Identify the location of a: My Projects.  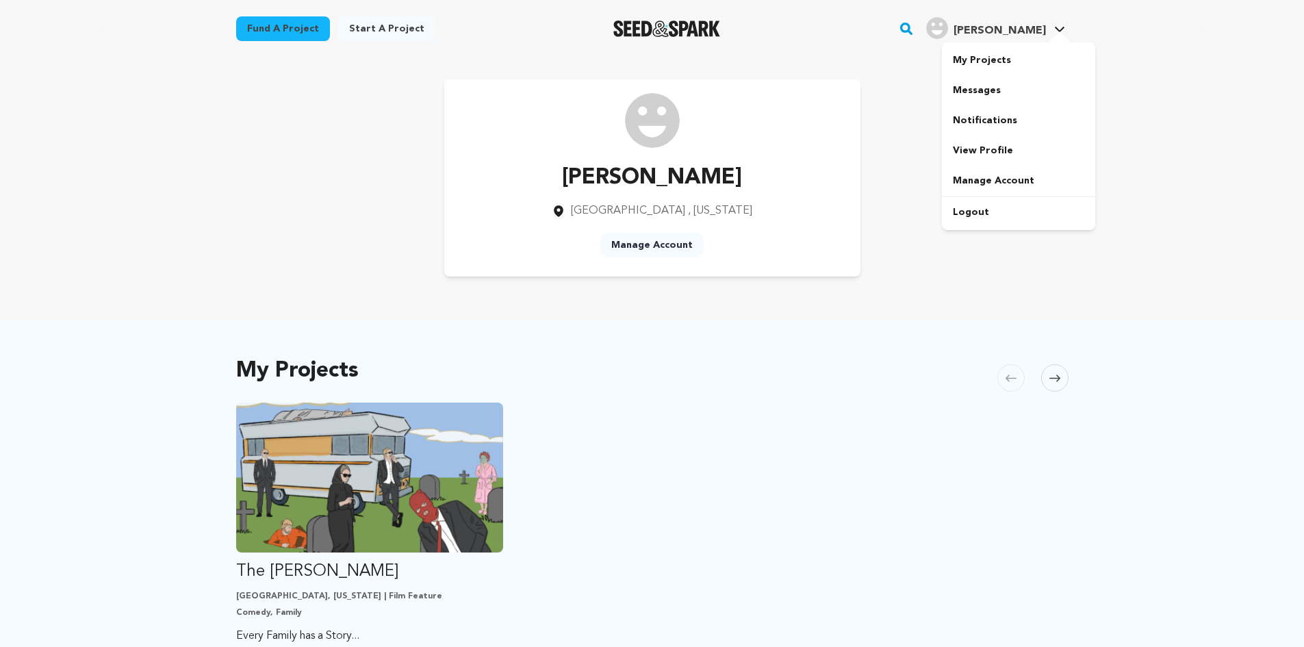
(1019, 60).